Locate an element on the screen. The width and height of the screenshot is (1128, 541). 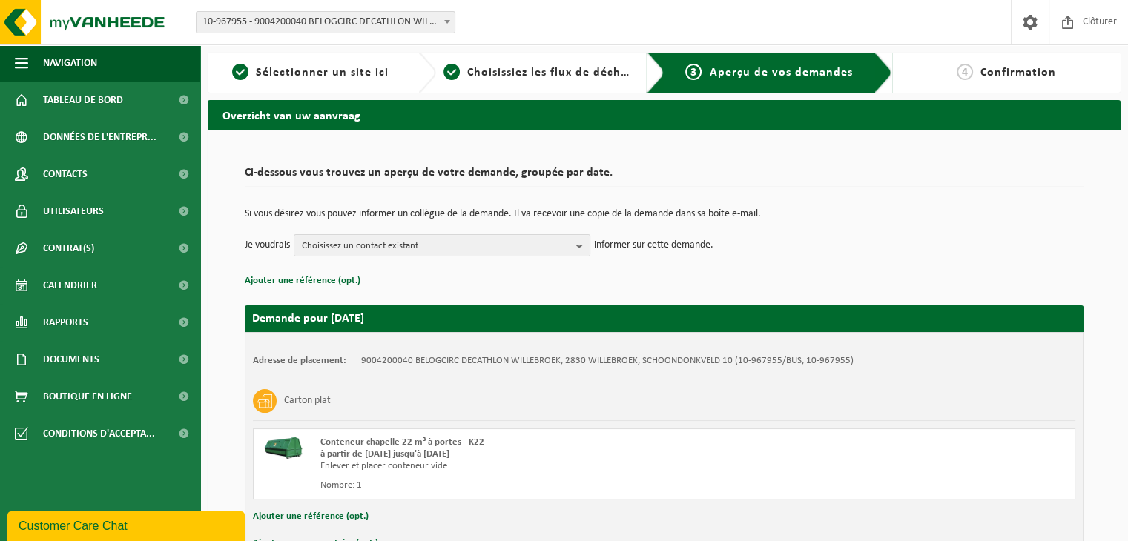
h3: Carton plat is located at coordinates (307, 401).